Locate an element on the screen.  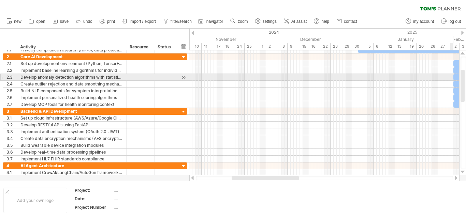
span: import / export is located at coordinates (143, 21).